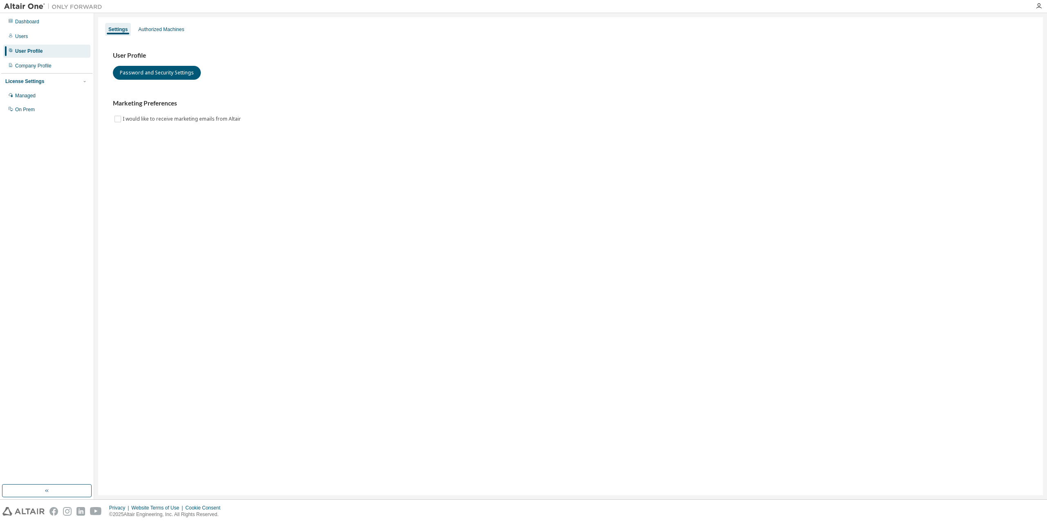 This screenshot has width=1047, height=523. I want to click on div: Authorized Machines, so click(161, 29).